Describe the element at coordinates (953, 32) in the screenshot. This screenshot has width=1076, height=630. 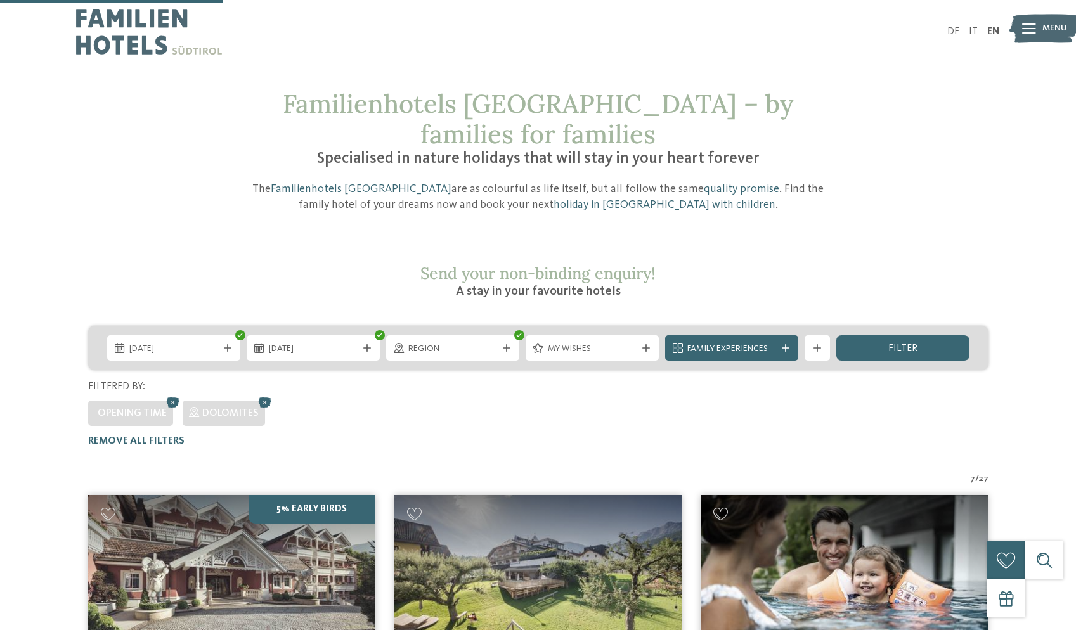
I see `a: DE` at that location.